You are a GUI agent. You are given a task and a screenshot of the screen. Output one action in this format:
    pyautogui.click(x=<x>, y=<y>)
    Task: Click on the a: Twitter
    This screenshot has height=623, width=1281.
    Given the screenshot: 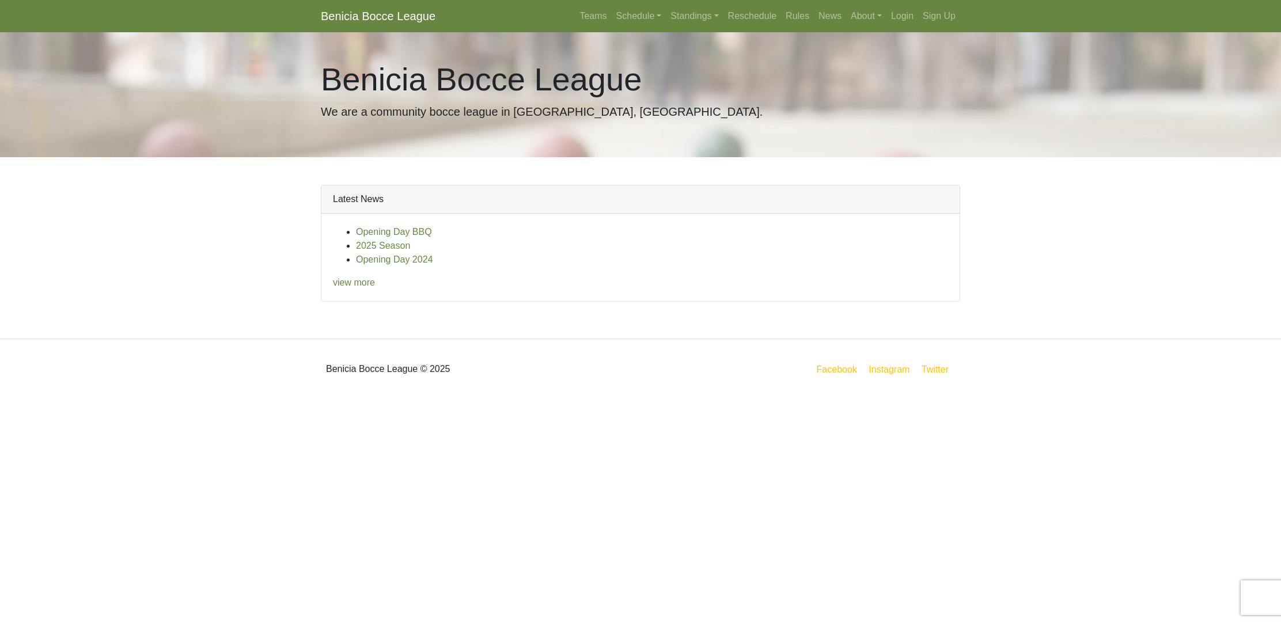 What is the action you would take?
    pyautogui.click(x=939, y=369)
    